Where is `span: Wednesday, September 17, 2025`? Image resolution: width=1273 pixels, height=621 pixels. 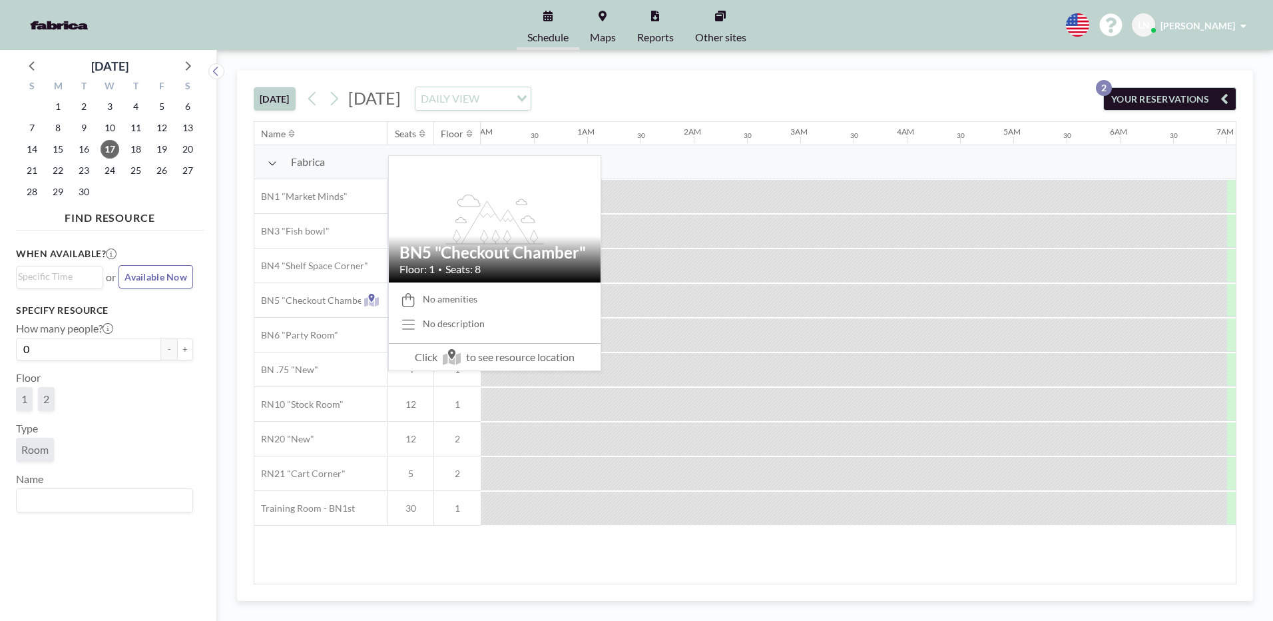 span: Wednesday, September 17, 2025 is located at coordinates (110, 149).